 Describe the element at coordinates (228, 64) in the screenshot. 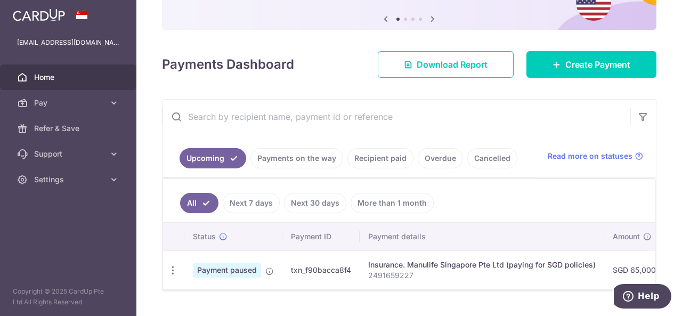

I see `h4: Payments Dashboard` at that location.